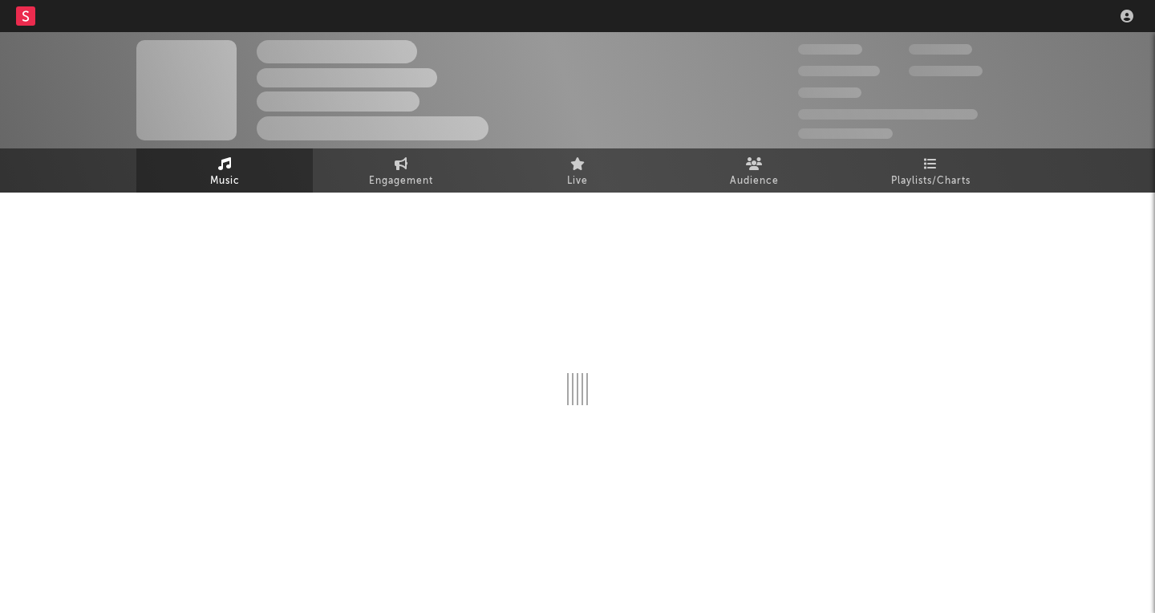 The width and height of the screenshot is (1155, 613). Describe the element at coordinates (930, 170) in the screenshot. I see `a: Playlists/Charts` at that location.